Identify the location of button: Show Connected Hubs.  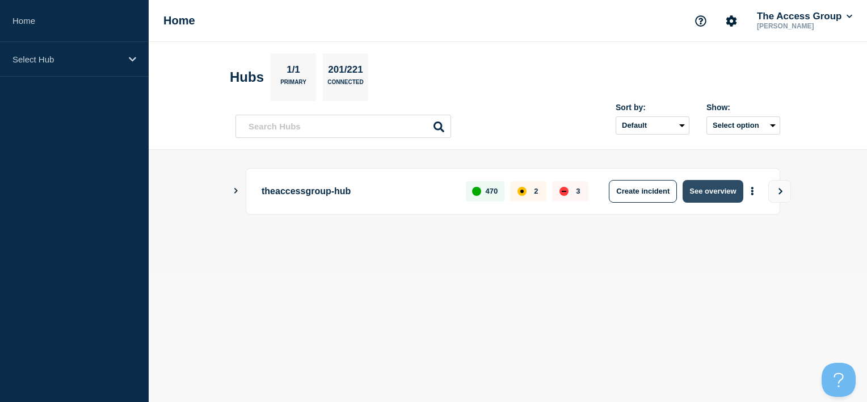
(236, 191).